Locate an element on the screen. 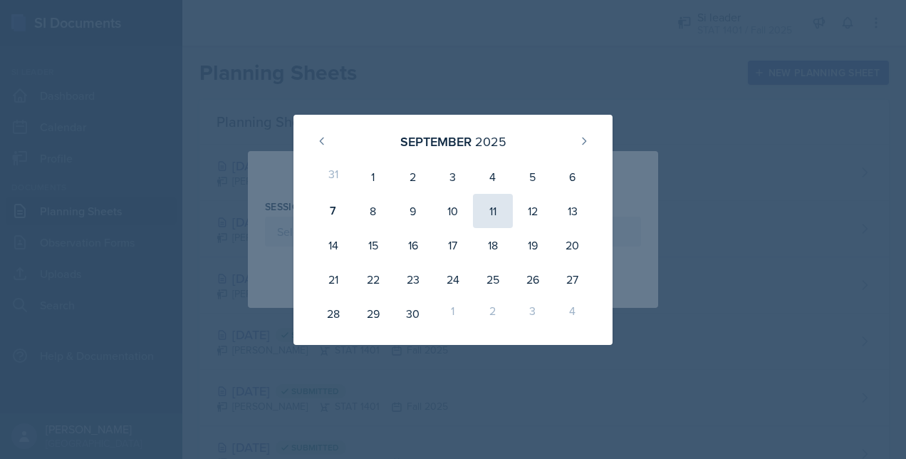 The height and width of the screenshot is (459, 906). div: 12 is located at coordinates (533, 211).